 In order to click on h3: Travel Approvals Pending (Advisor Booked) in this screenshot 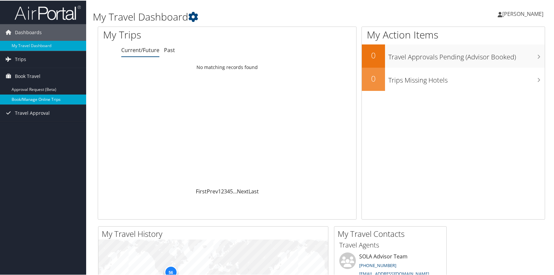, I will do `click(466, 55)`.